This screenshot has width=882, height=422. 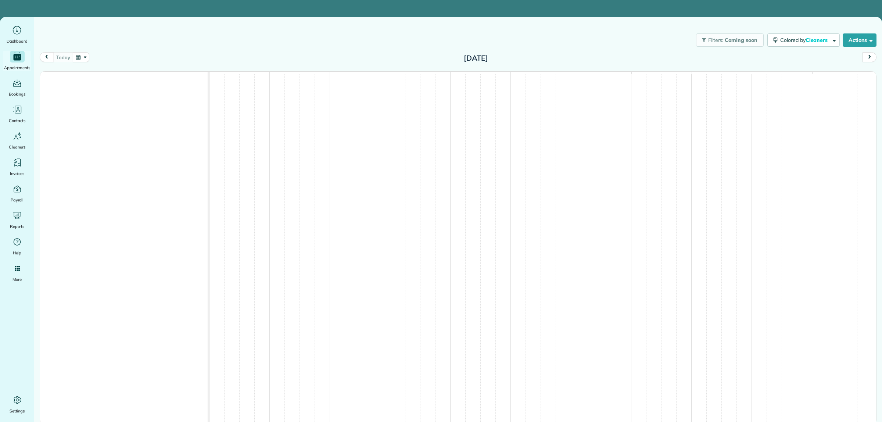 I want to click on span: Contacts, so click(x=17, y=120).